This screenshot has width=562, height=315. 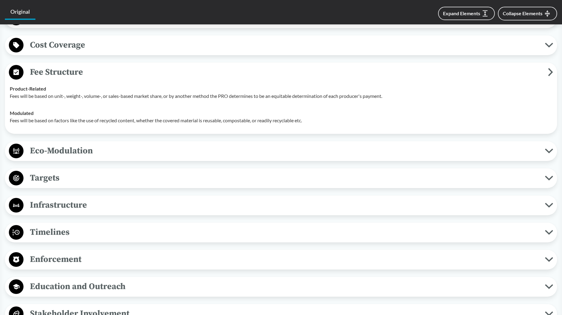 What do you see at coordinates (281, 72) in the screenshot?
I see `button: Fee Structure` at bounding box center [281, 72].